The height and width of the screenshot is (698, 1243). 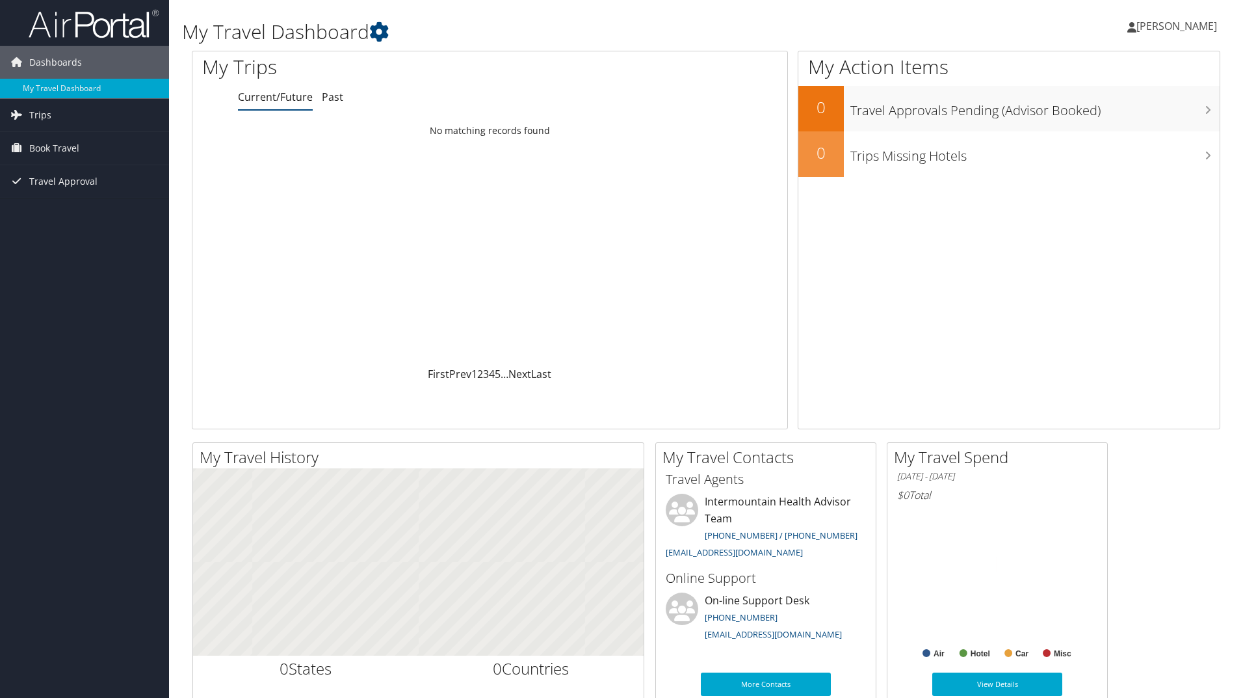 I want to click on text: Misc, so click(x=1062, y=653).